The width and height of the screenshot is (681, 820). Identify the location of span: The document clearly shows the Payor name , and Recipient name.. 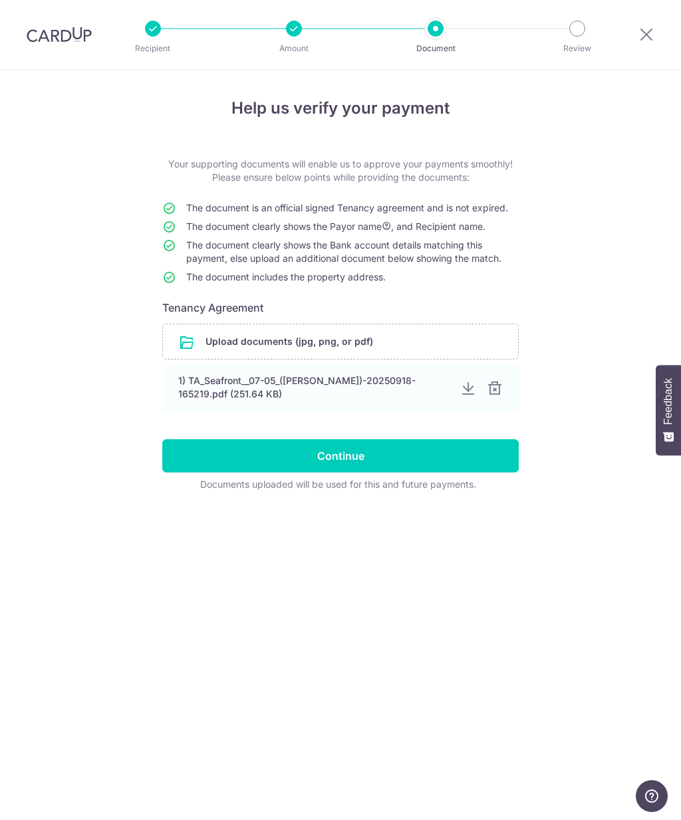
(336, 226).